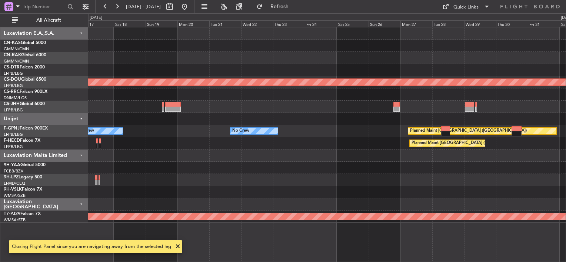 This screenshot has width=566, height=262. I want to click on span: CS-DOU, so click(12, 80).